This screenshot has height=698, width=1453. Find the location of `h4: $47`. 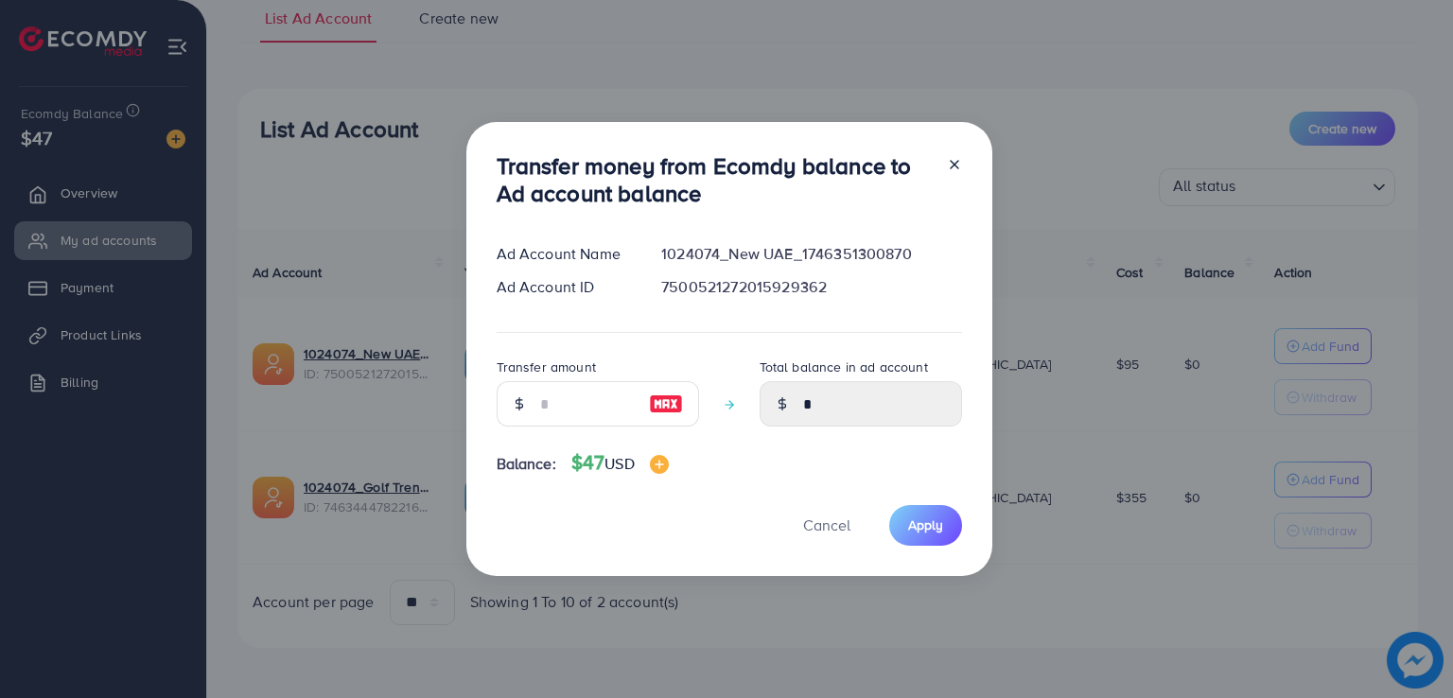

h4: $47 is located at coordinates (620, 463).